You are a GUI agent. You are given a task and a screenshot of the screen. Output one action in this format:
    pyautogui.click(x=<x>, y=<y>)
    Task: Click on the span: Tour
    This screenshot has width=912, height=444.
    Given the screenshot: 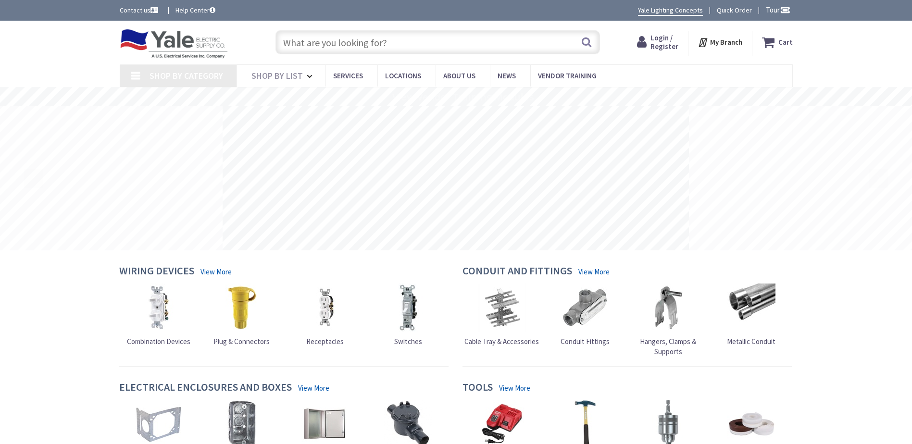 What is the action you would take?
    pyautogui.click(x=778, y=10)
    